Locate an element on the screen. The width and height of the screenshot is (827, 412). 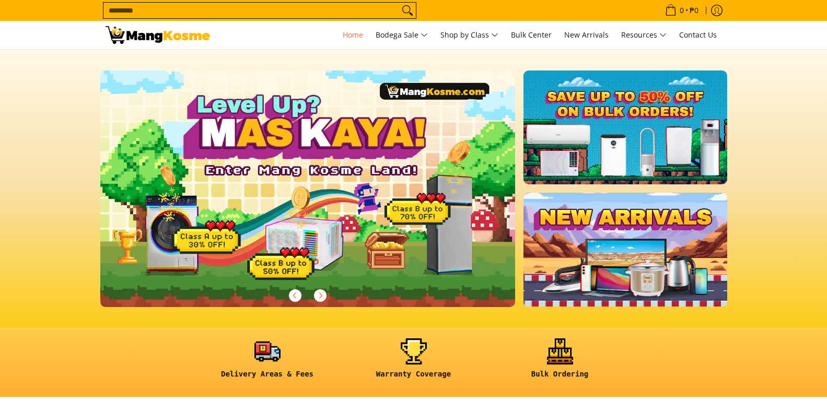
span: New Arrivals is located at coordinates (586, 34).